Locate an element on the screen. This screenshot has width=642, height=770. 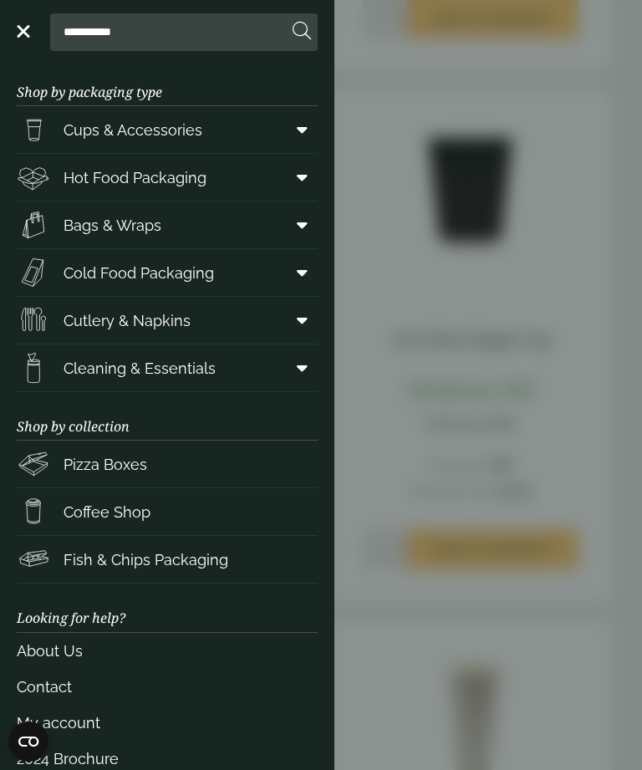
img: FishNchip_box.svg is located at coordinates (33, 559).